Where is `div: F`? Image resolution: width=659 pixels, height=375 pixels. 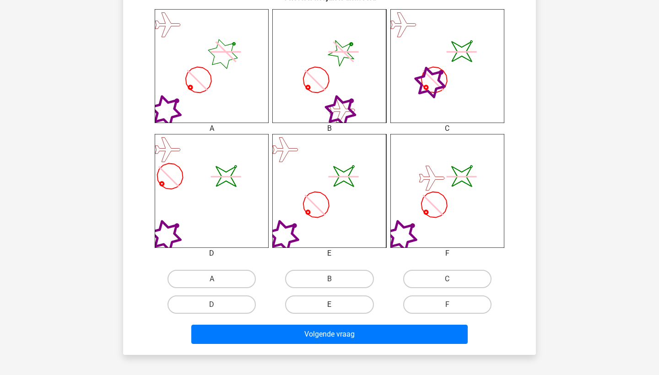 div: F is located at coordinates (447, 254).